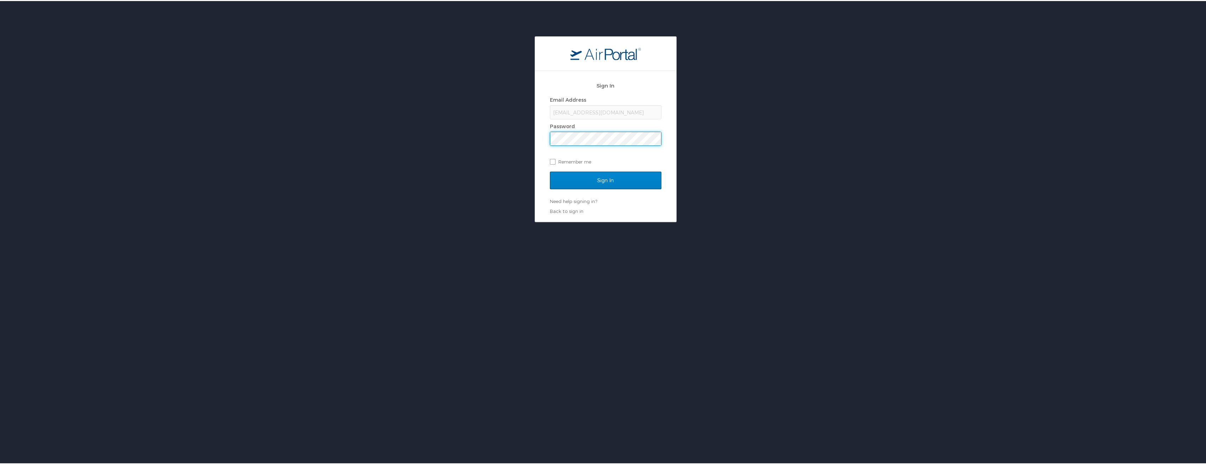  I want to click on label: Email Address, so click(568, 98).